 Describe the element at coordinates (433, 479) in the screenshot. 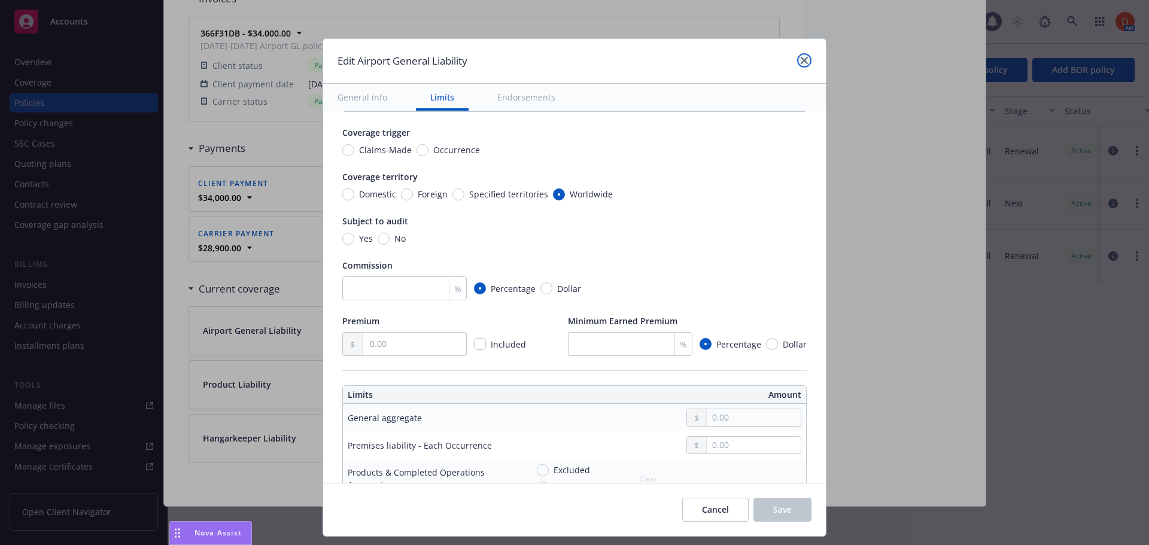

I see `div: Products & Completed Operations Aggregate` at that location.